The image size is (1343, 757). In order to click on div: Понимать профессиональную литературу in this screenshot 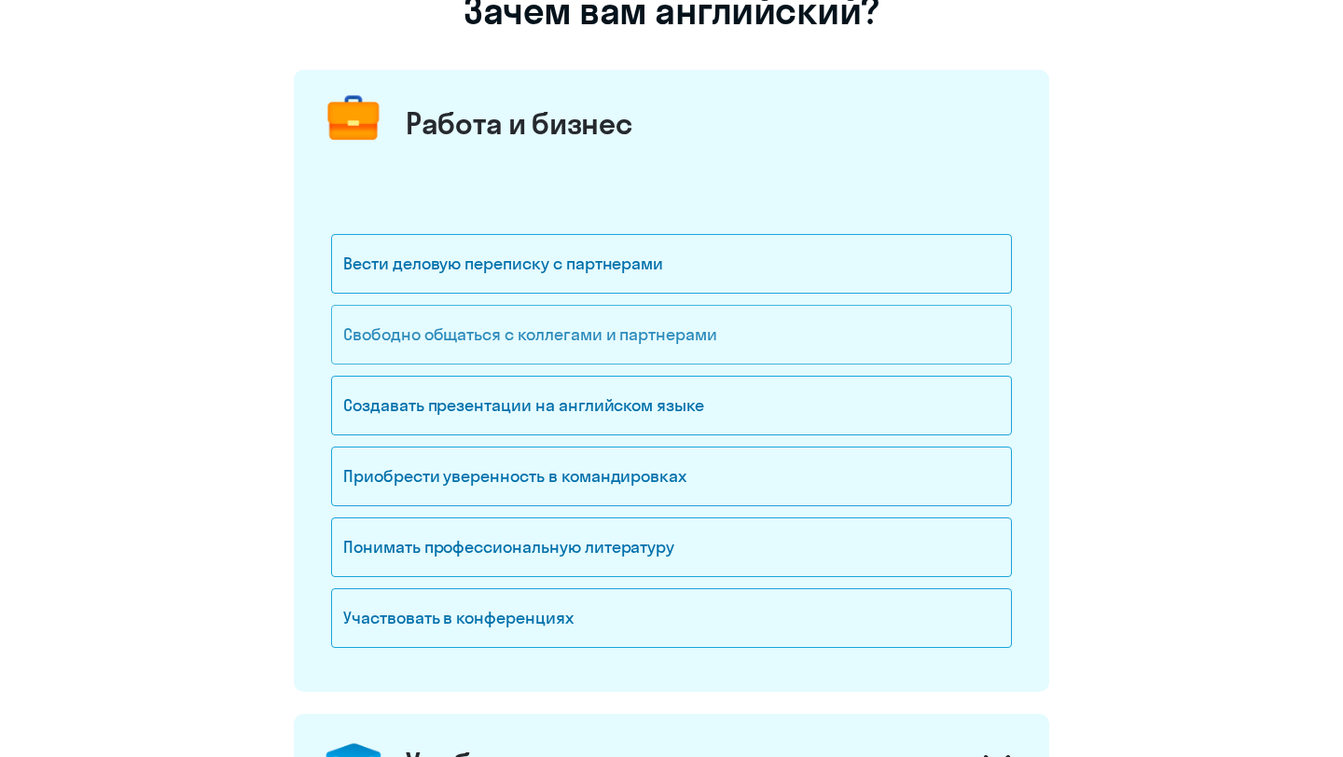, I will do `click(671, 547)`.